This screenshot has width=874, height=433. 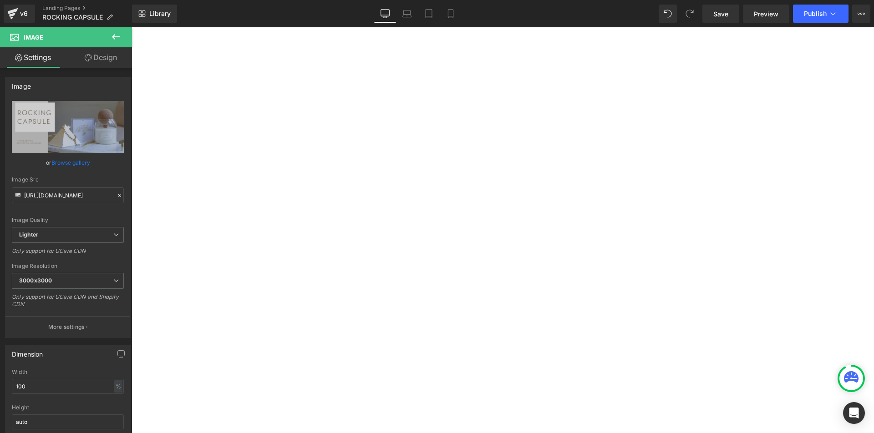 What do you see at coordinates (385, 14) in the screenshot?
I see `a: Desktop` at bounding box center [385, 14].